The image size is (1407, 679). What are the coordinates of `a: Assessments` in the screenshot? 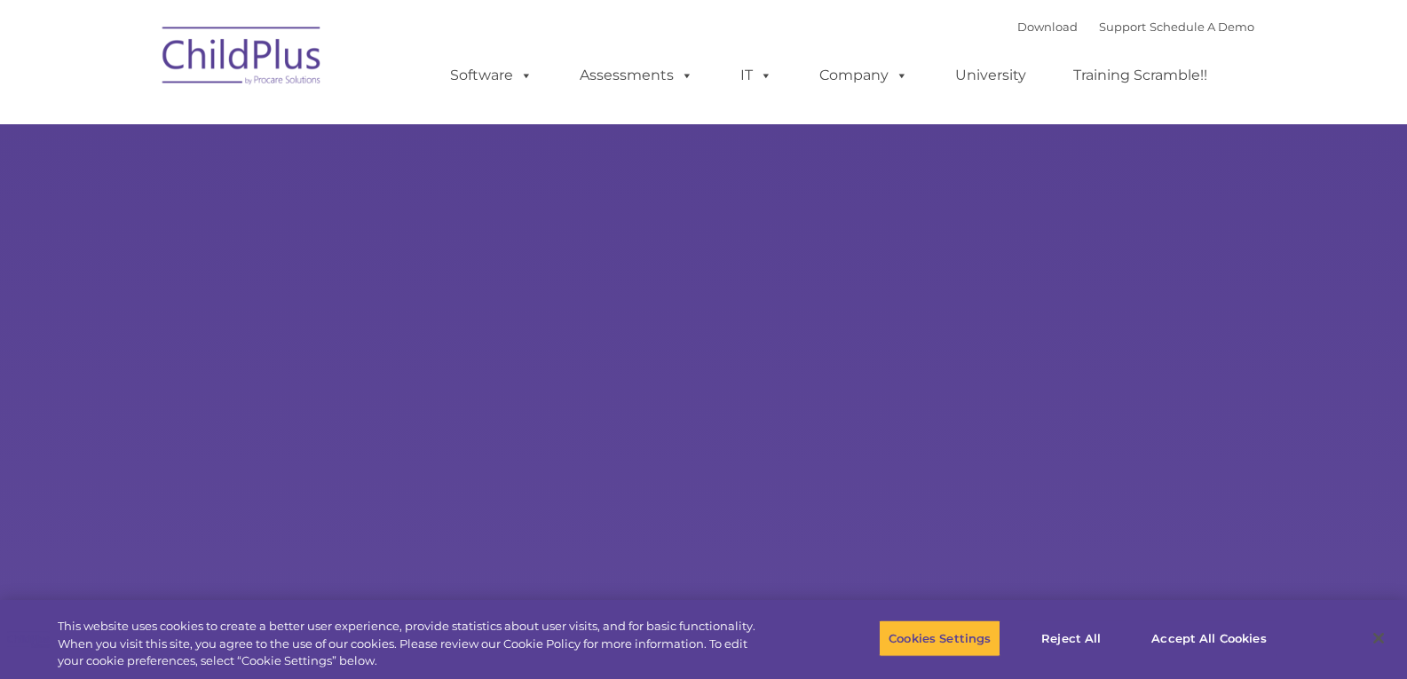 It's located at (637, 75).